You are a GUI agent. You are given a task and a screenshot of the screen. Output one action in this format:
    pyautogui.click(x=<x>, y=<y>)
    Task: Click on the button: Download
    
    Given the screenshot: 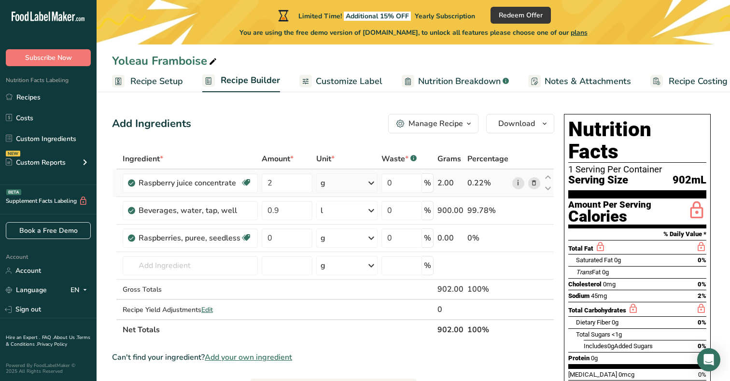 What is the action you would take?
    pyautogui.click(x=520, y=124)
    